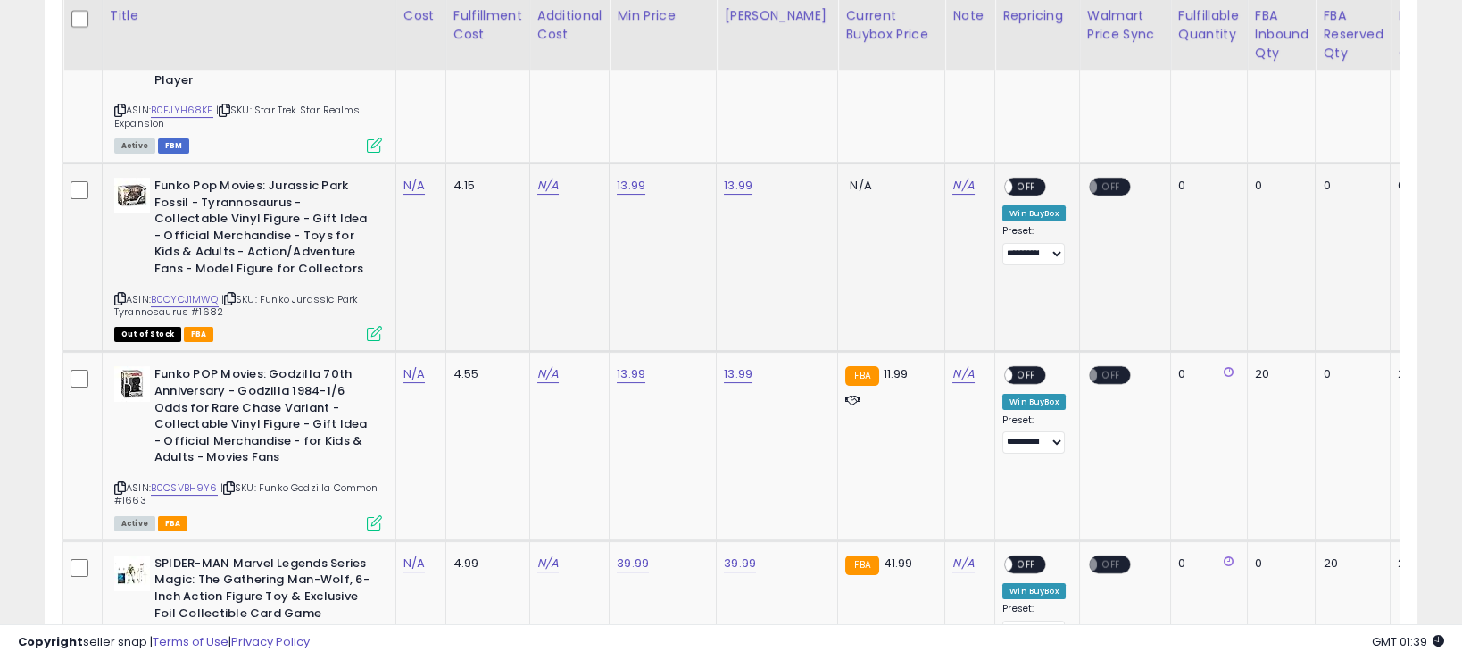  What do you see at coordinates (262, 418) in the screenshot?
I see `b: Funko POP Movies: Godzilla 70th Anniversary - Godzilla 1984-1/6 Odds for Rare Chase Variant - Col...` at bounding box center [262, 418].